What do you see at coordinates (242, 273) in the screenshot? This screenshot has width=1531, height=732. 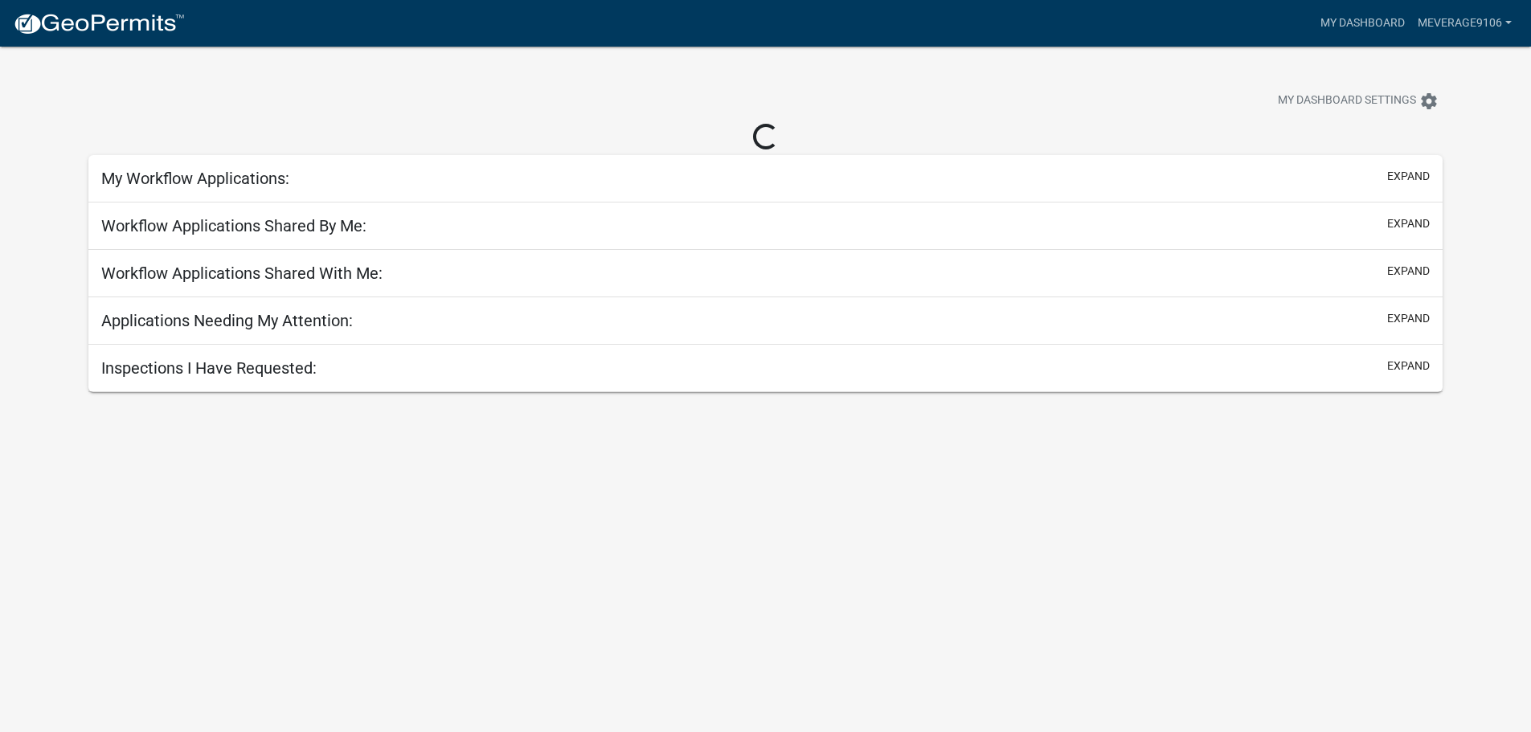 I see `h5: Workflow Applications Shared With Me:` at bounding box center [242, 273].